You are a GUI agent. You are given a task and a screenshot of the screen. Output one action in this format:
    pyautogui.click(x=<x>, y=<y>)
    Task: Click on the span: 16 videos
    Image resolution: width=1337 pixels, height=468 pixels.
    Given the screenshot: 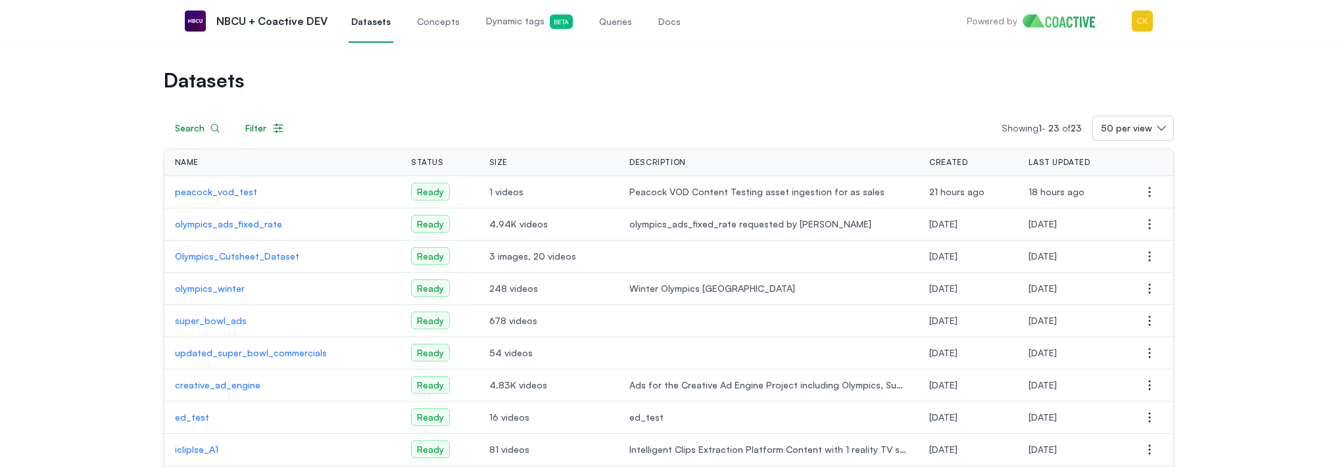 What is the action you would take?
    pyautogui.click(x=549, y=418)
    